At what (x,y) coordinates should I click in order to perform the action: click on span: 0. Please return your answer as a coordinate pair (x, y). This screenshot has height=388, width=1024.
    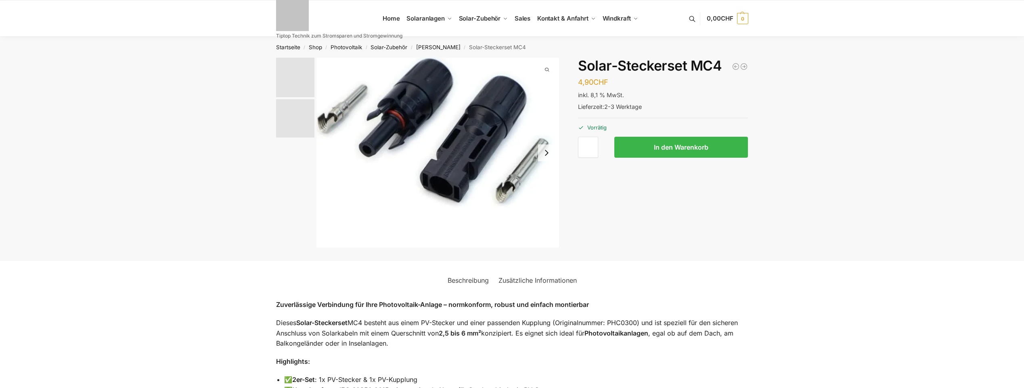
    Looking at the image, I should click on (743, 19).